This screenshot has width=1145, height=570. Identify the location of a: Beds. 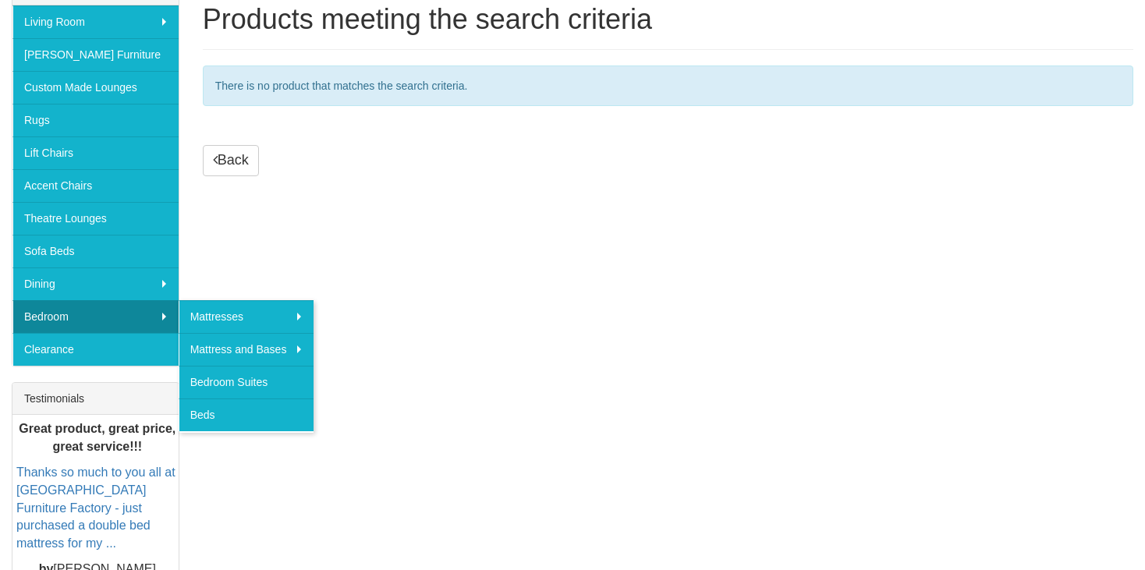
(246, 415).